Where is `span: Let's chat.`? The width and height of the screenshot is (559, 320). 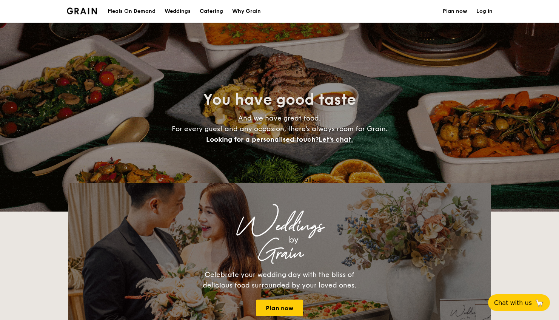
span: Let's chat. is located at coordinates (335, 139).